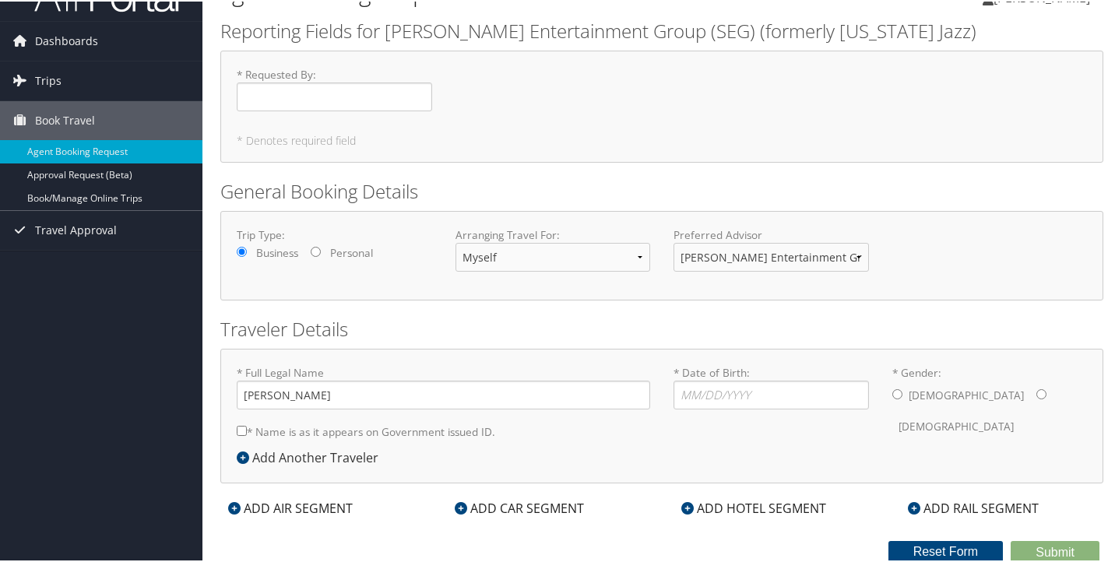 The image size is (1115, 562). What do you see at coordinates (311, 456) in the screenshot?
I see `div: Add Another Traveler` at bounding box center [311, 456].